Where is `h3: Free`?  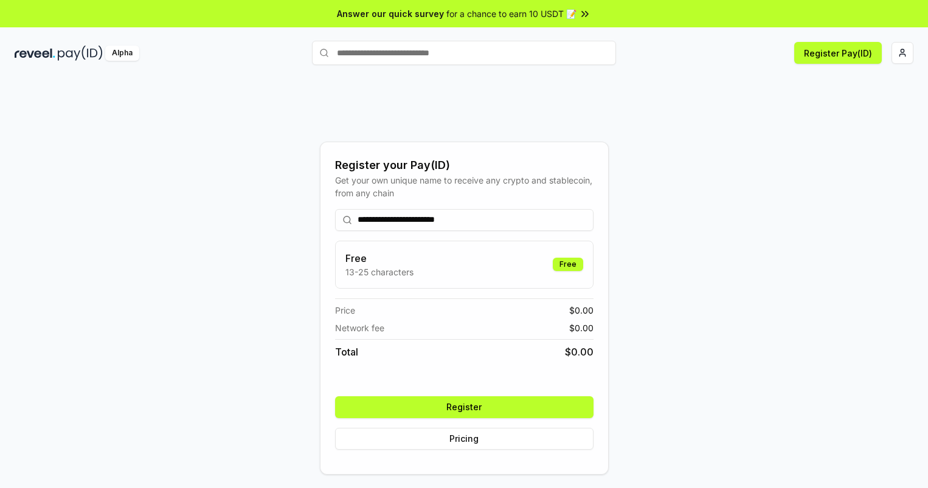
h3: Free is located at coordinates (380, 258).